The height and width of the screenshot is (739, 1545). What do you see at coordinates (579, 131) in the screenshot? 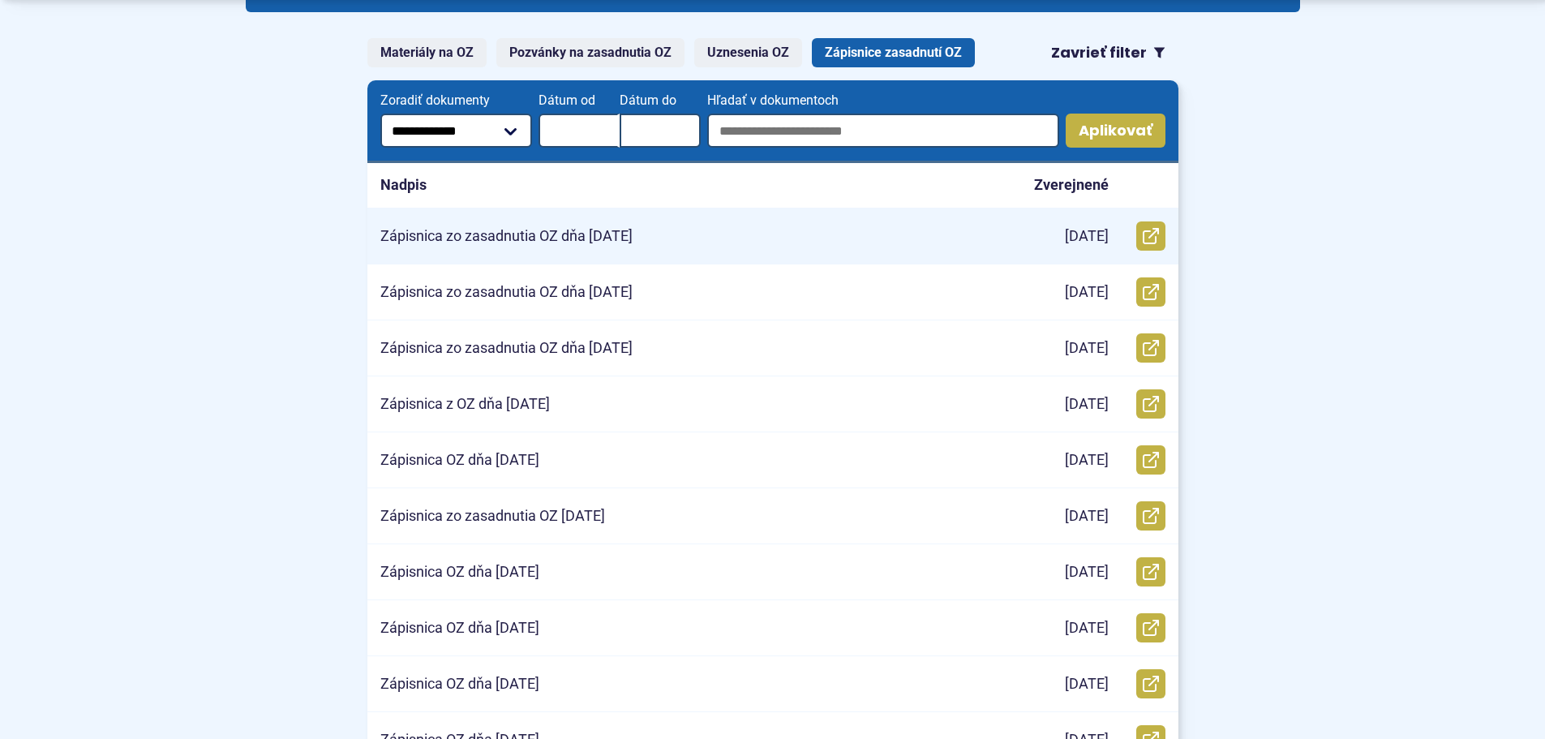
I see `input: Dátum od` at bounding box center [579, 131].